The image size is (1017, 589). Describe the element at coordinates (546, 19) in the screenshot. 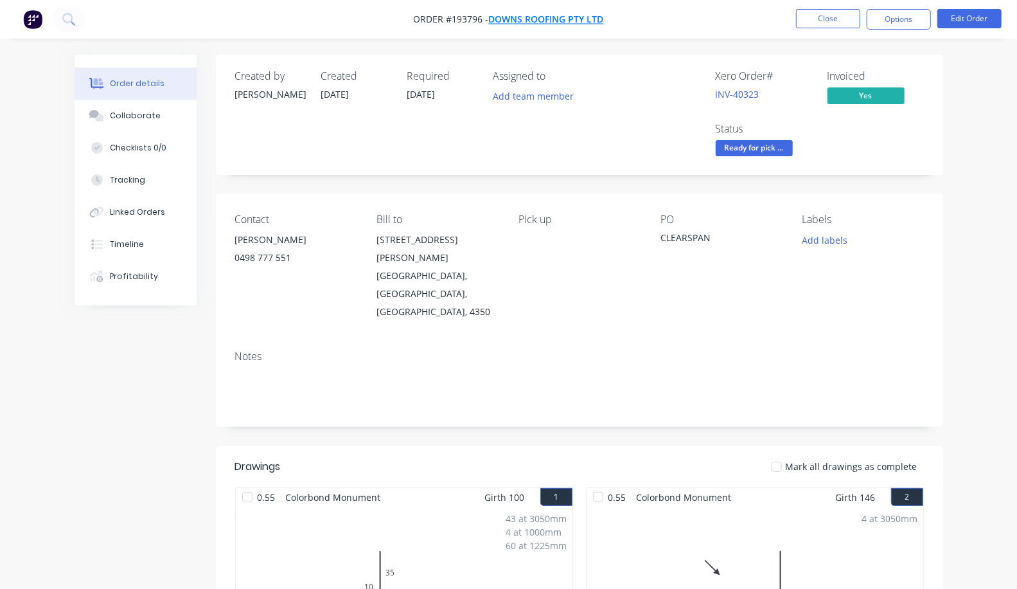

I see `span: DOWNS ROOFING PTY LTD` at that location.